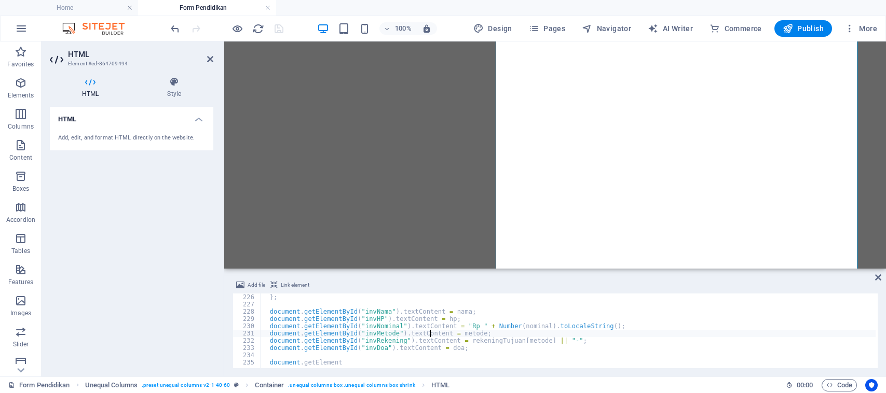  I want to click on div: 235, so click(247, 363).